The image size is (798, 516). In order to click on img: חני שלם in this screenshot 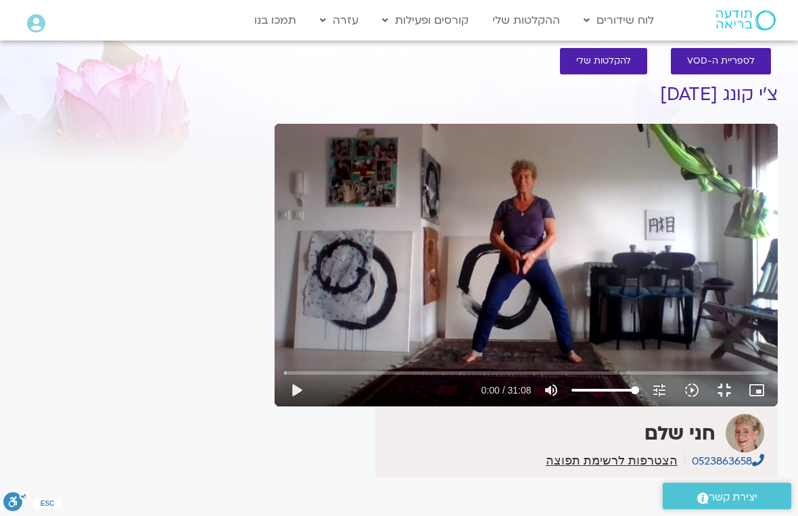, I will do `click(745, 433)`.